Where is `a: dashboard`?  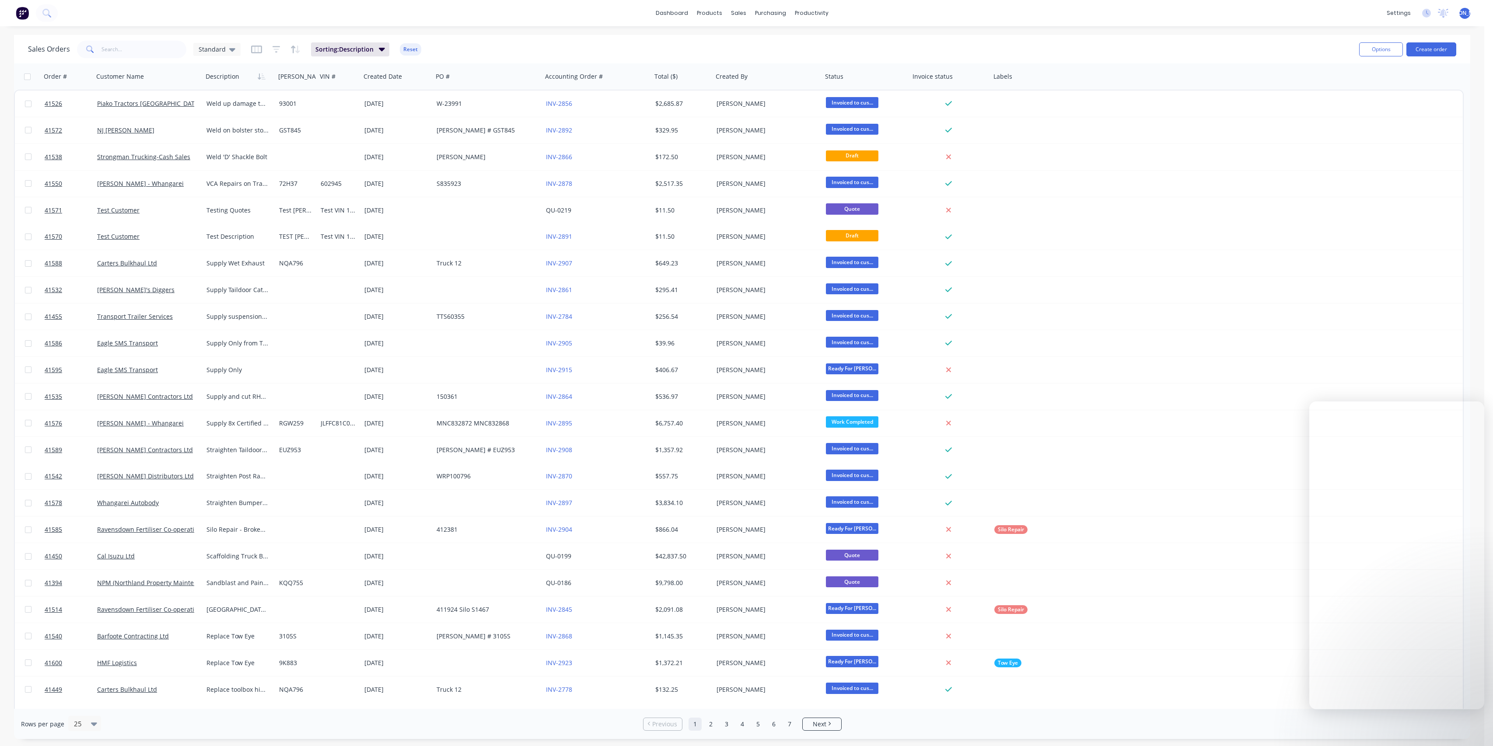 a: dashboard is located at coordinates (672, 13).